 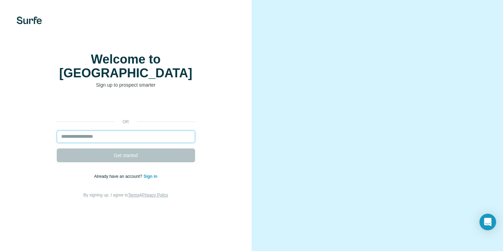 What do you see at coordinates (126, 122) in the screenshot?
I see `p: or` at bounding box center [126, 122].